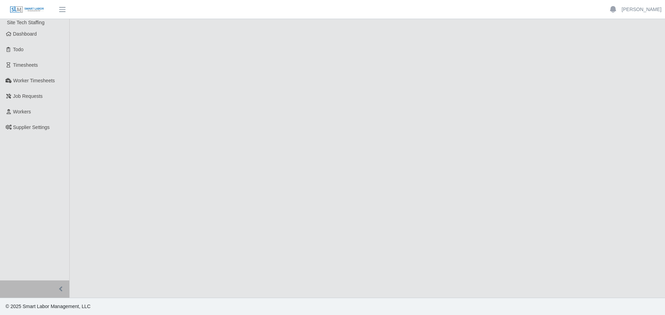 The width and height of the screenshot is (665, 315). I want to click on span: Worker Timesheets, so click(34, 81).